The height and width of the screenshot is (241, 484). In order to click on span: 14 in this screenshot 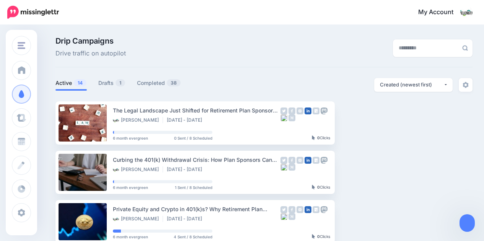, I will do `click(80, 83)`.